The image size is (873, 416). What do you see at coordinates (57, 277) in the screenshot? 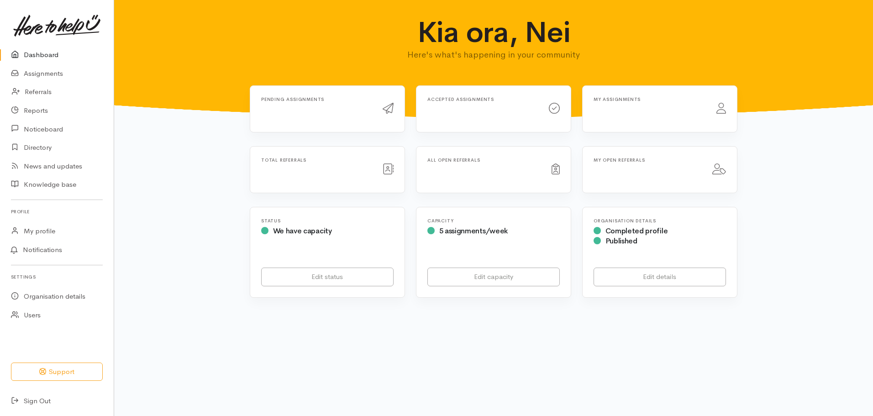
I see `h6: Settings` at bounding box center [57, 277].